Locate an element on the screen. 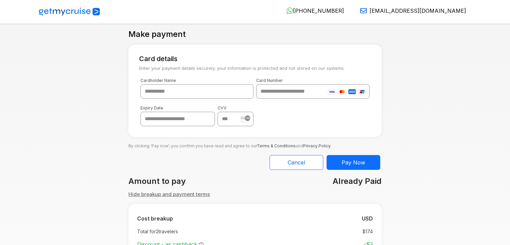 Image resolution: width=510 pixels, height=245 pixels. small: Enter your payment details securely; your information is protected and not stored on our systems. is located at coordinates (255, 68).